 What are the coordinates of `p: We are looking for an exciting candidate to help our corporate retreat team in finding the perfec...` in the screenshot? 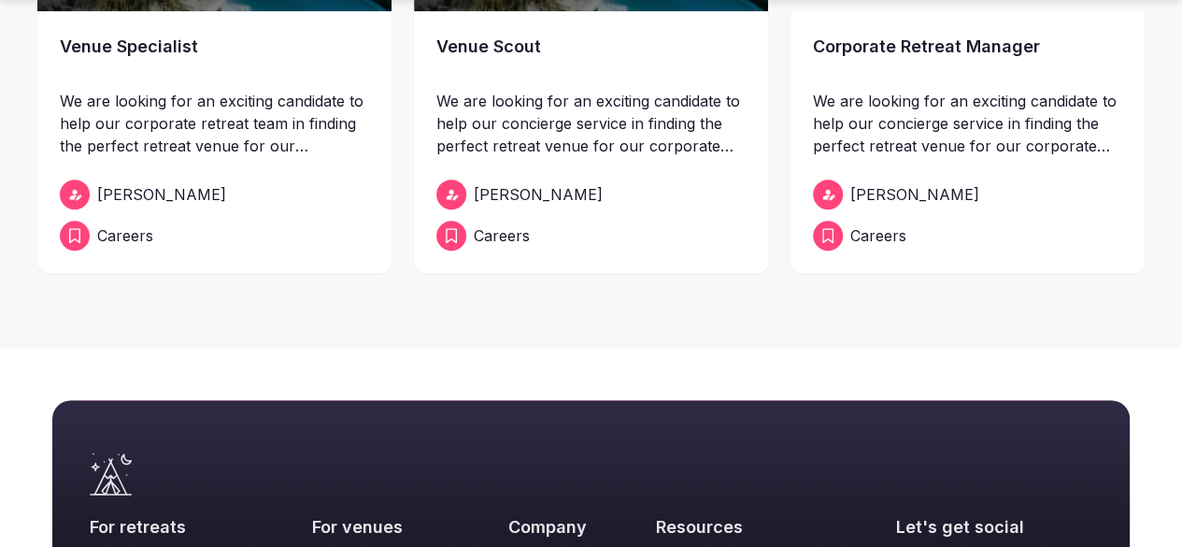 It's located at (214, 123).